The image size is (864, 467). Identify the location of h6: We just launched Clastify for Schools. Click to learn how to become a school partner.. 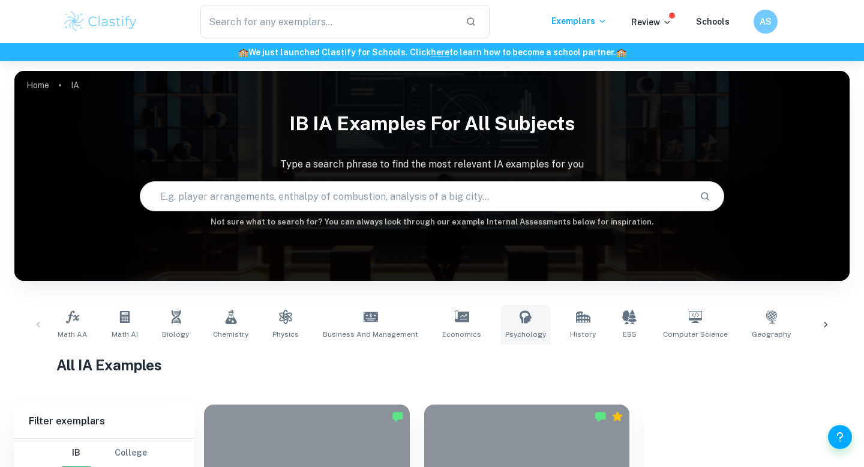
(432, 52).